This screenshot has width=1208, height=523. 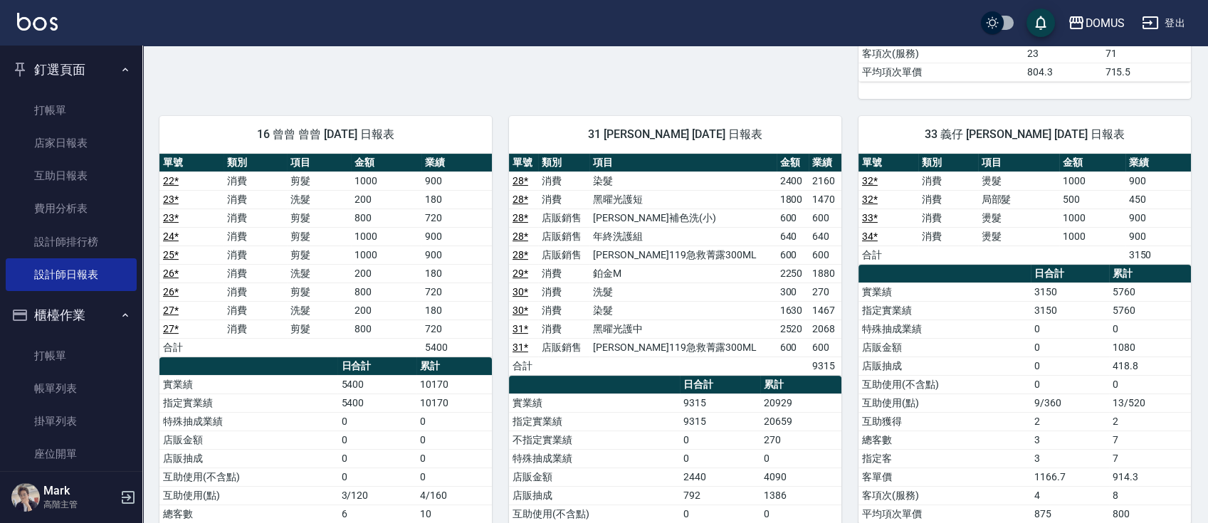 I want to click on button: DOMUS, so click(x=1096, y=23).